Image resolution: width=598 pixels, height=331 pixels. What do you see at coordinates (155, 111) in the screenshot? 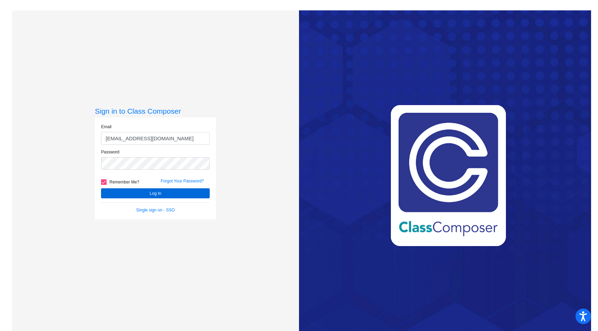
I see `h3: Sign in to Class Composer` at bounding box center [155, 111].